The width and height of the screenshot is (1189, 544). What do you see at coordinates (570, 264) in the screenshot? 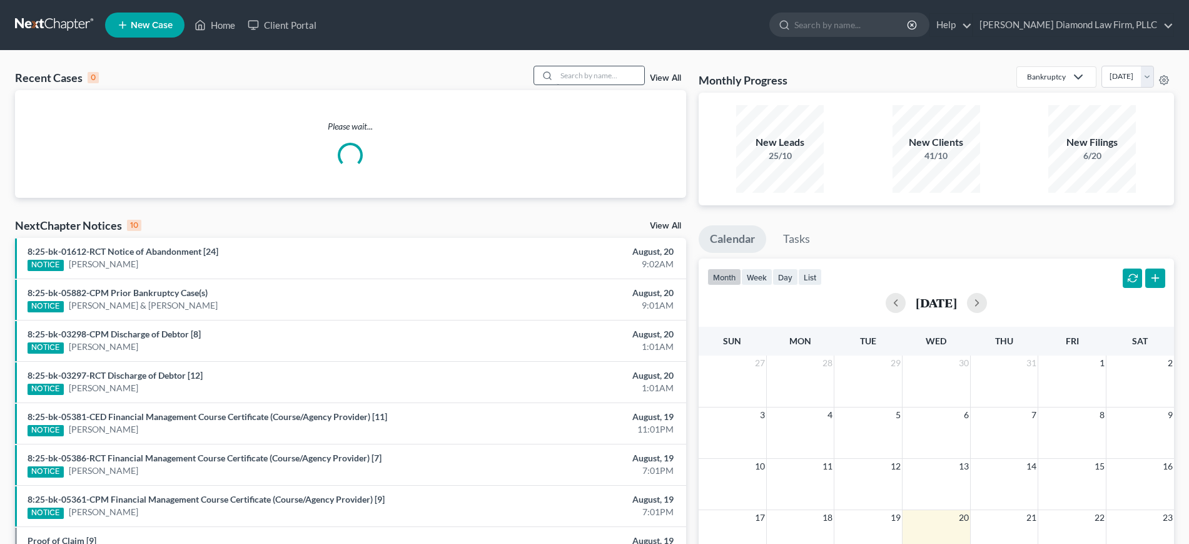
I see `div: 9:02AM` at bounding box center [570, 264].